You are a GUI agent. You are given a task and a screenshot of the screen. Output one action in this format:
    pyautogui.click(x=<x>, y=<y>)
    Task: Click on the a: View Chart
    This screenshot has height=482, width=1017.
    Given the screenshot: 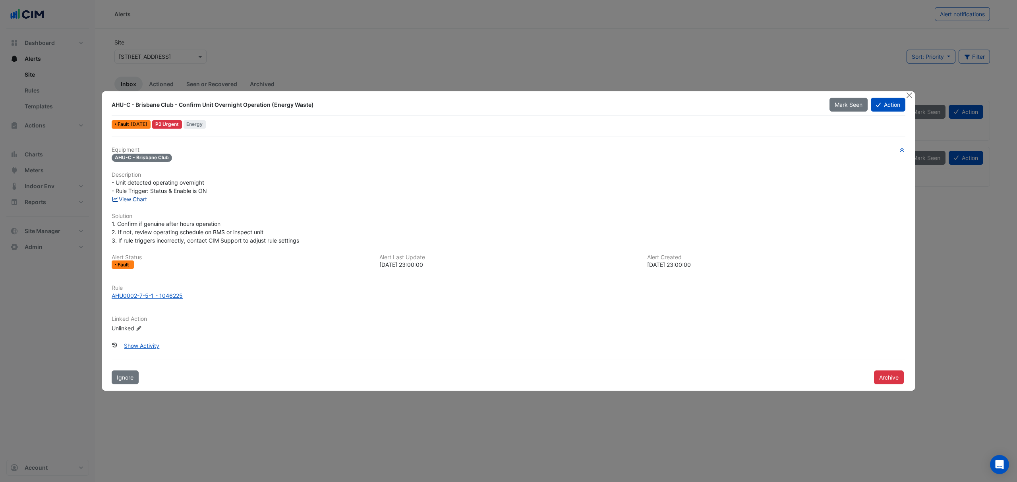 What is the action you would take?
    pyautogui.click(x=129, y=199)
    